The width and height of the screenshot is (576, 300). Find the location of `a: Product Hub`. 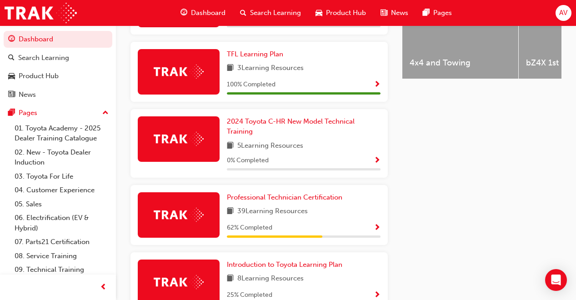

a: Product Hub is located at coordinates (58, 76).